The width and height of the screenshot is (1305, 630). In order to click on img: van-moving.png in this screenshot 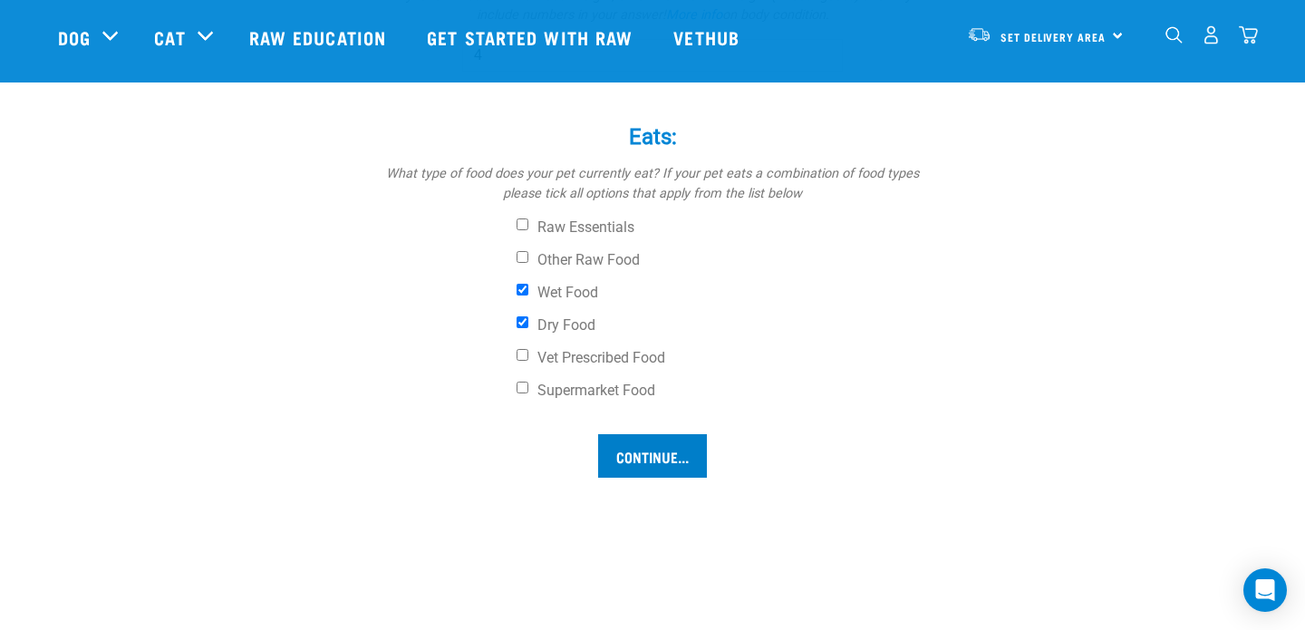, I will do `click(979, 34)`.